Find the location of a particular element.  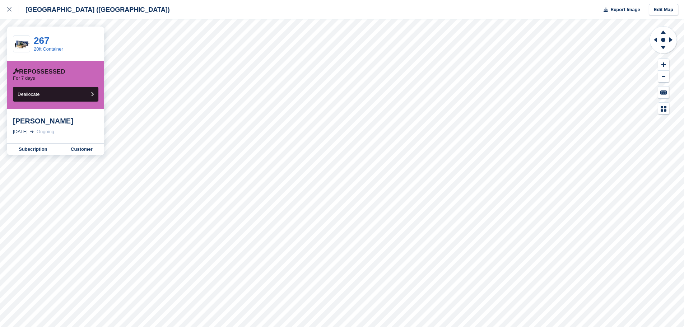

span: Export Image is located at coordinates (625, 10).